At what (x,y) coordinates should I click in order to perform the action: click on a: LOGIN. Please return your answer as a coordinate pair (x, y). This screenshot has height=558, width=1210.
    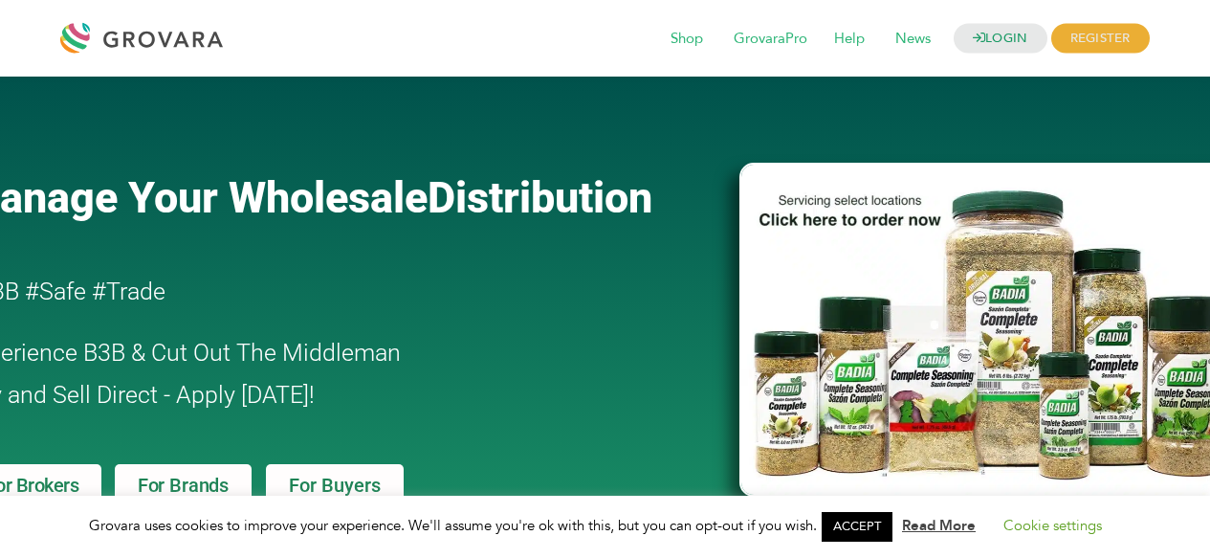
    Looking at the image, I should click on (1001, 38).